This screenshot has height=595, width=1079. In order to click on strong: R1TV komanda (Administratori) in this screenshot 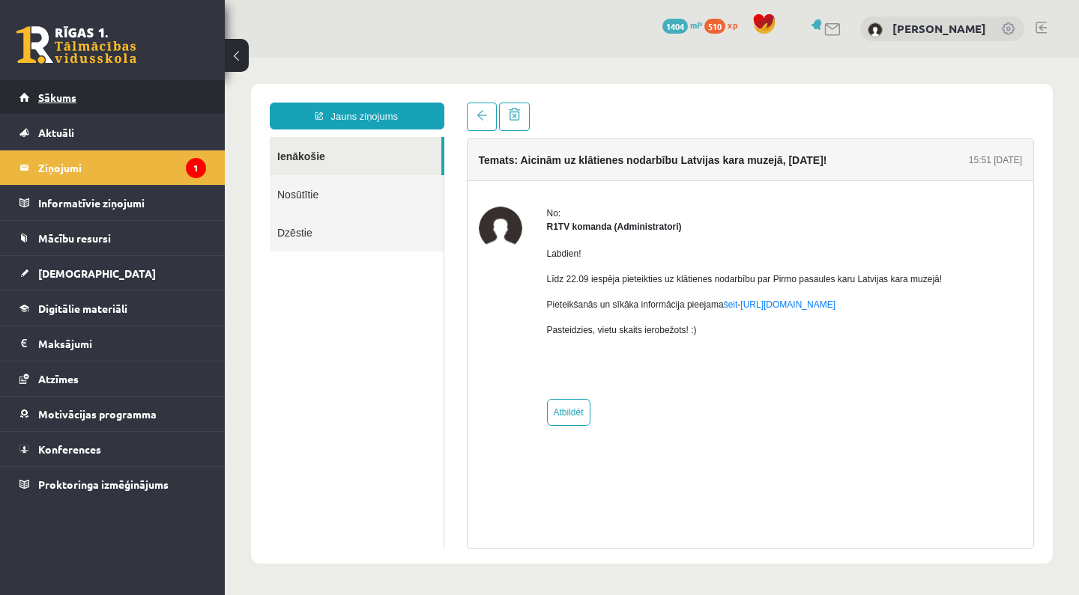, I will do `click(389, 169)`.